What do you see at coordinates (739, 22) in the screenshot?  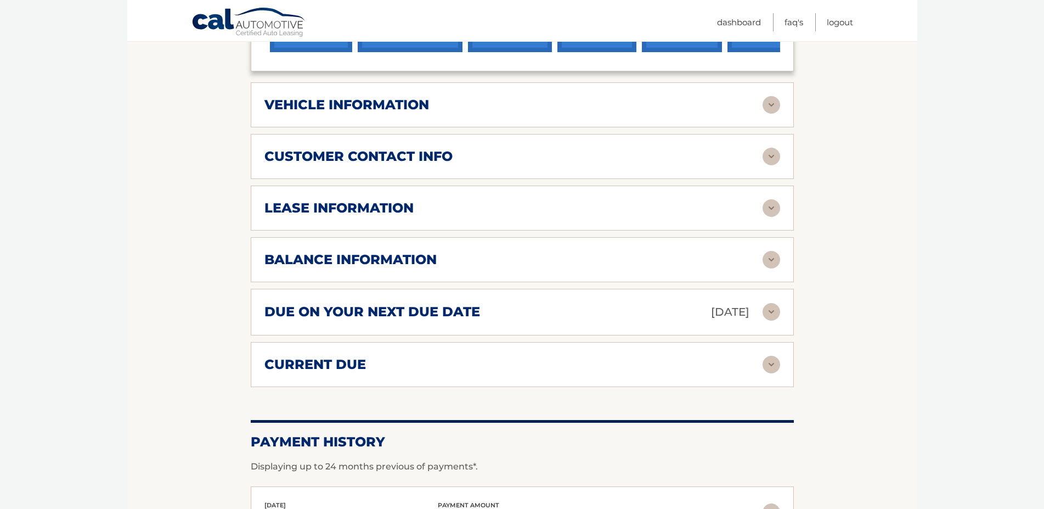 I see `a: Dashboard` at bounding box center [739, 22].